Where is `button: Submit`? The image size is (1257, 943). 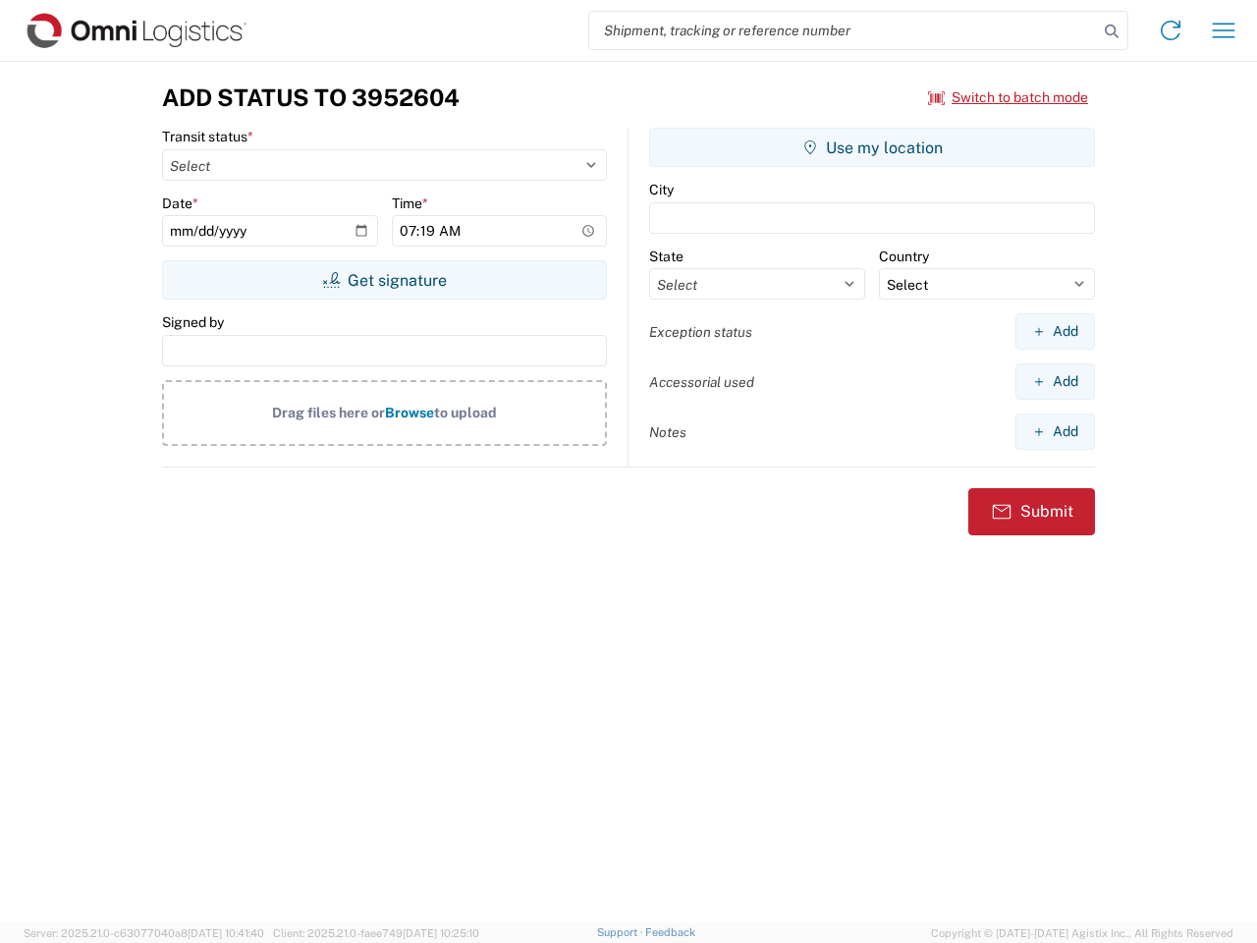 button: Submit is located at coordinates (1032, 512).